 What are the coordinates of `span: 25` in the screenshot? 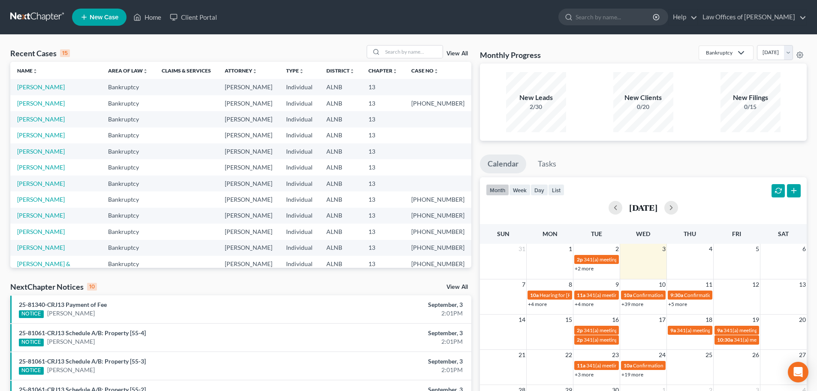 It's located at (709, 355).